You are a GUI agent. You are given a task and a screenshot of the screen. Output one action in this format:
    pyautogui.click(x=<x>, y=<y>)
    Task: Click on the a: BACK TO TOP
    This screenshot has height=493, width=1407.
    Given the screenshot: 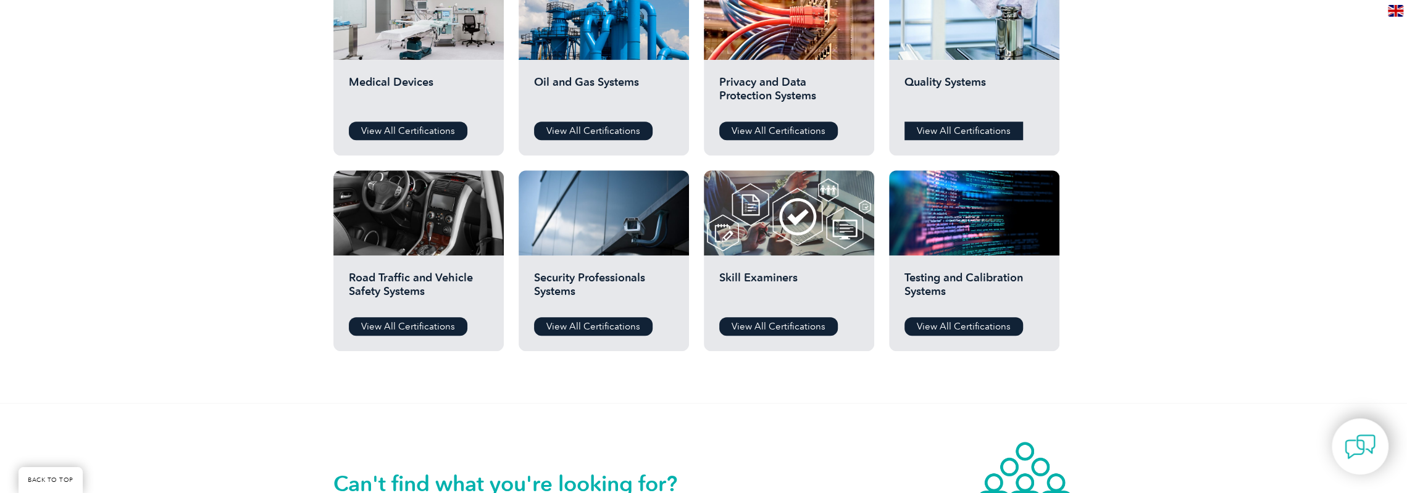 What is the action you would take?
    pyautogui.click(x=51, y=480)
    